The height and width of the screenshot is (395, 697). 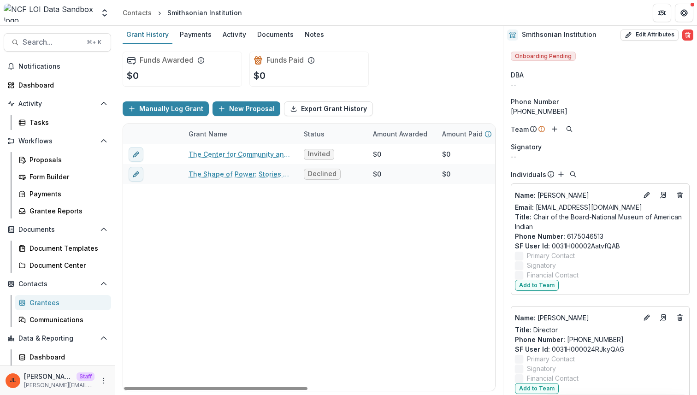 What do you see at coordinates (147, 35) in the screenshot?
I see `a: Grant History` at bounding box center [147, 35].